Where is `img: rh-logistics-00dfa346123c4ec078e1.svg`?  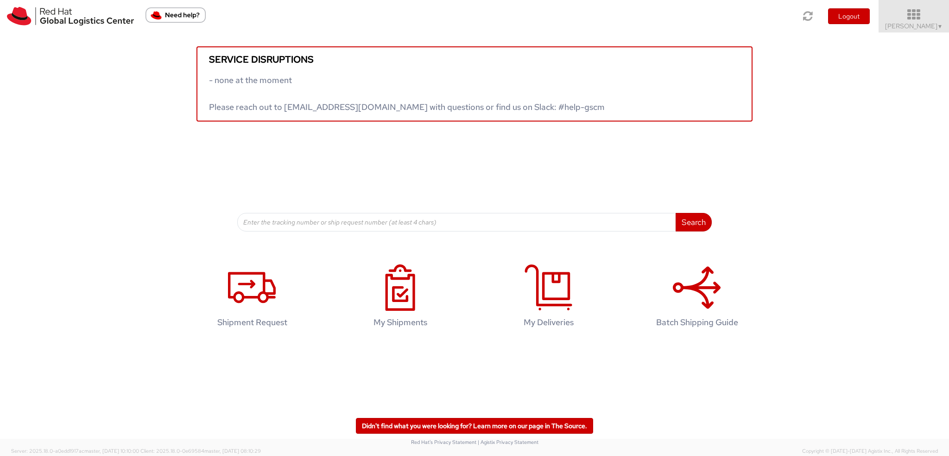
img: rh-logistics-00dfa346123c4ec078e1.svg is located at coordinates (70, 16).